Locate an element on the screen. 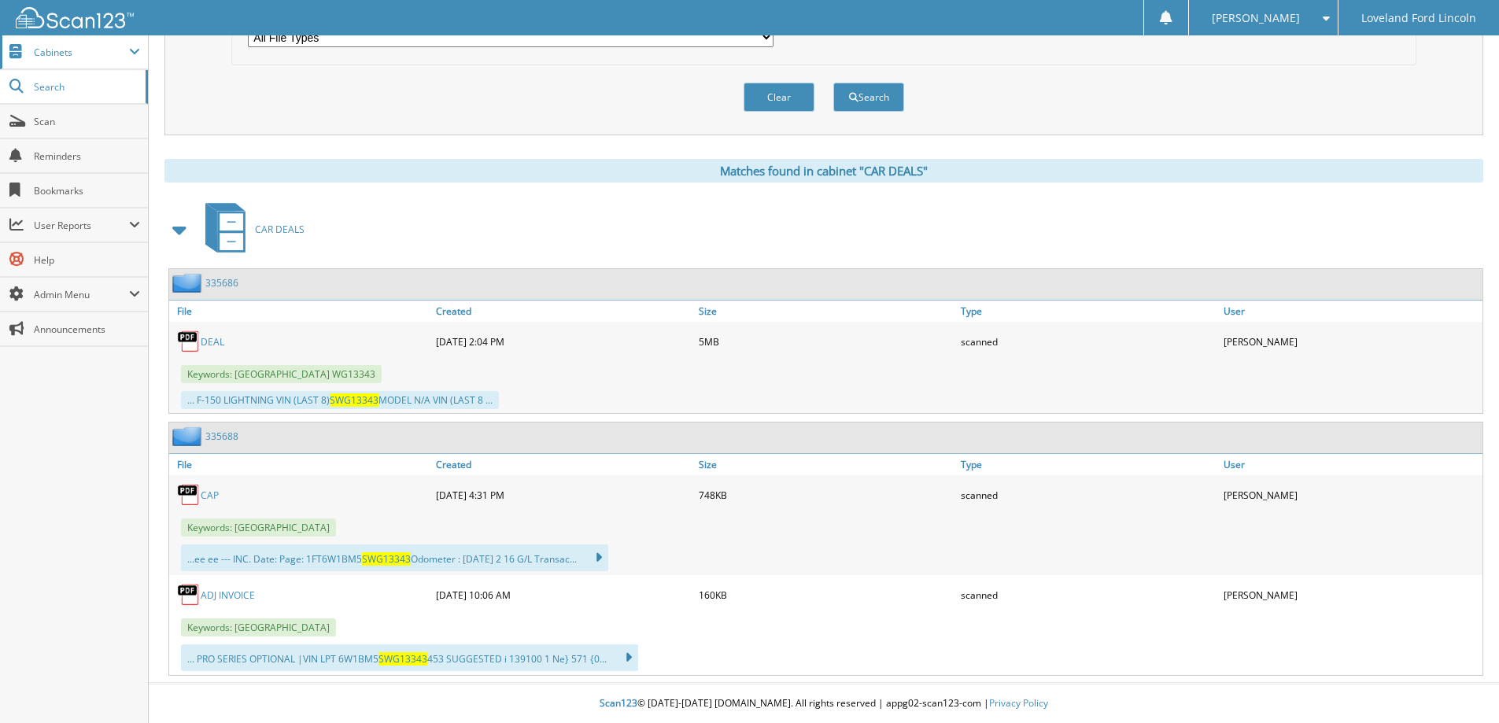  a: Privacy Policy is located at coordinates (1018, 703).